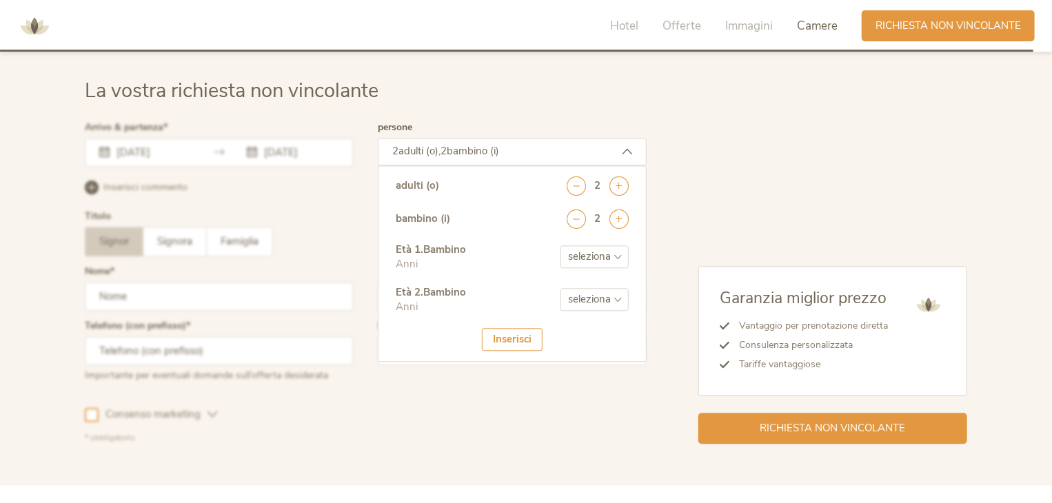 This screenshot has width=1052, height=503. Describe the element at coordinates (431, 292) in the screenshot. I see `div: Età 2 . Bambino` at that location.